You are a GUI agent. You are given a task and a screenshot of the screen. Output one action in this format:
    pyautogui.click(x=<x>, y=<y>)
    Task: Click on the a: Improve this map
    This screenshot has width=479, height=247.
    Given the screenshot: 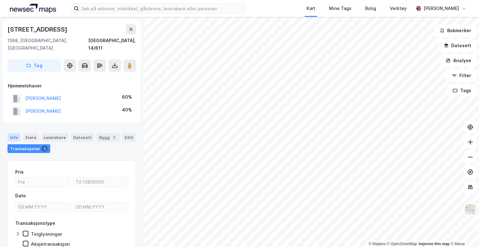 What is the action you would take?
    pyautogui.click(x=434, y=244)
    